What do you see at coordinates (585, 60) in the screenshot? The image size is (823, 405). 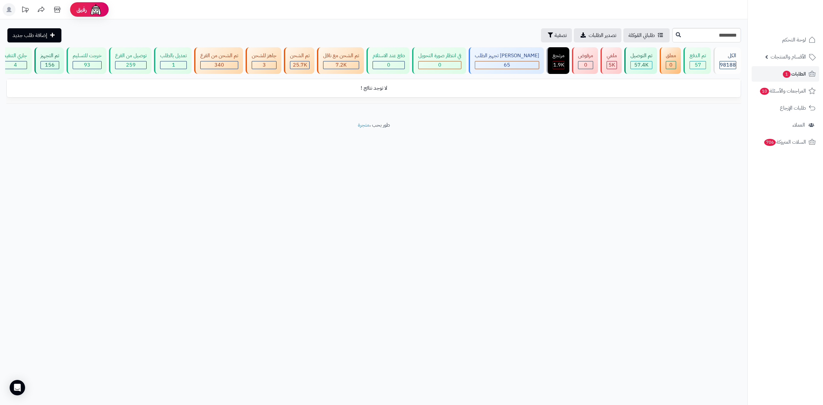 I see `a: مرفوض 0` at bounding box center [585, 60].